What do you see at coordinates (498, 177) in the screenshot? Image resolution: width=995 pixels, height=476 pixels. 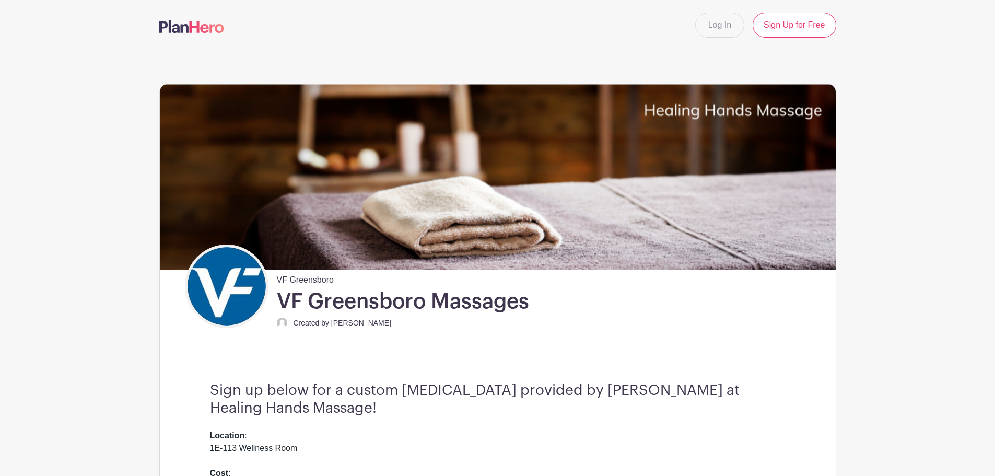 I see `img: Signup%20Massage.png` at bounding box center [498, 177].